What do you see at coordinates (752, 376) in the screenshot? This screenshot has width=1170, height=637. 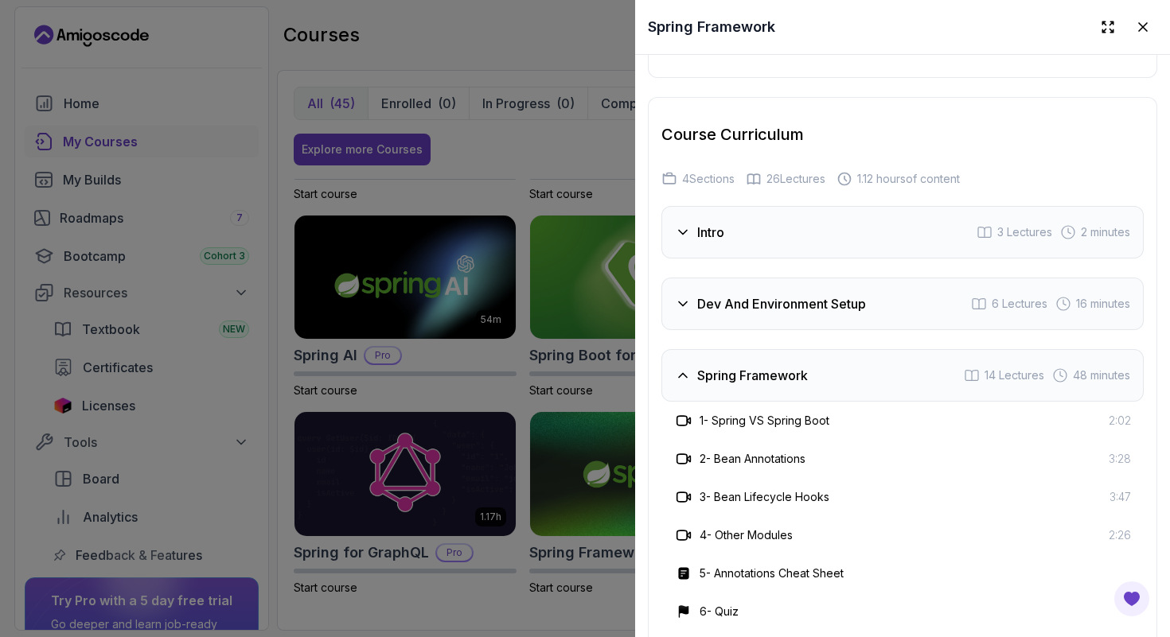 I see `h3: Spring Framework` at bounding box center [752, 376].